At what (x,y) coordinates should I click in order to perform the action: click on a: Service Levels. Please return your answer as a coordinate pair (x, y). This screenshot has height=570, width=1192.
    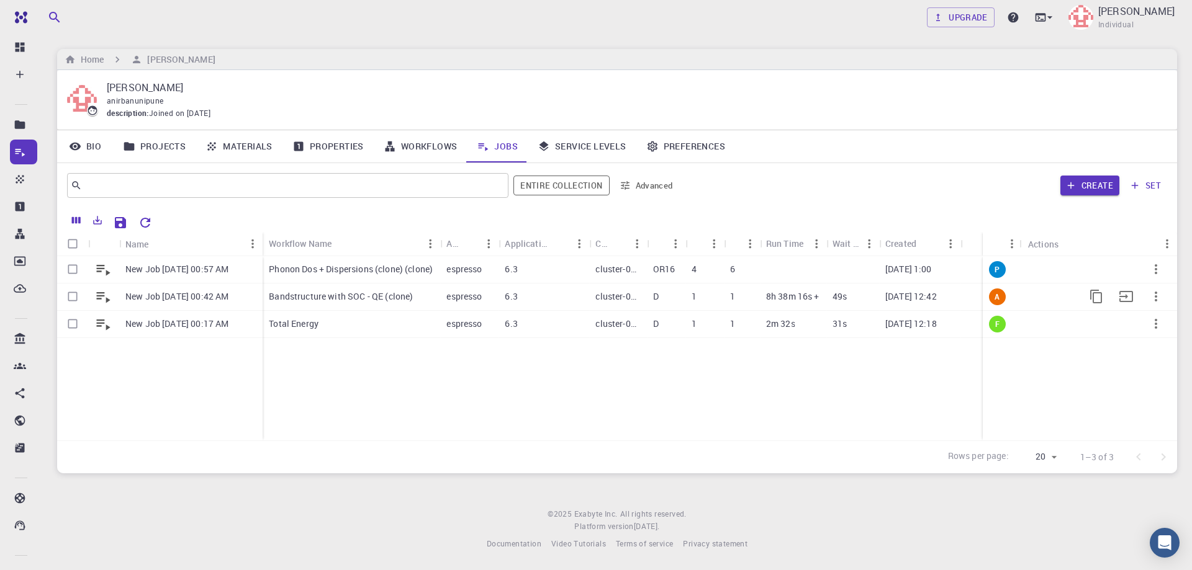
    Looking at the image, I should click on (582, 146).